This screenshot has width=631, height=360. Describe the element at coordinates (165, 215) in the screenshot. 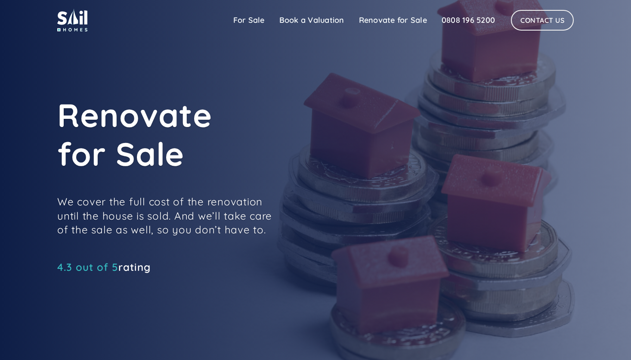

I see `p: We cover the full cost of the renovation until the house is sold. And we’ll take care of the sale...` at that location.